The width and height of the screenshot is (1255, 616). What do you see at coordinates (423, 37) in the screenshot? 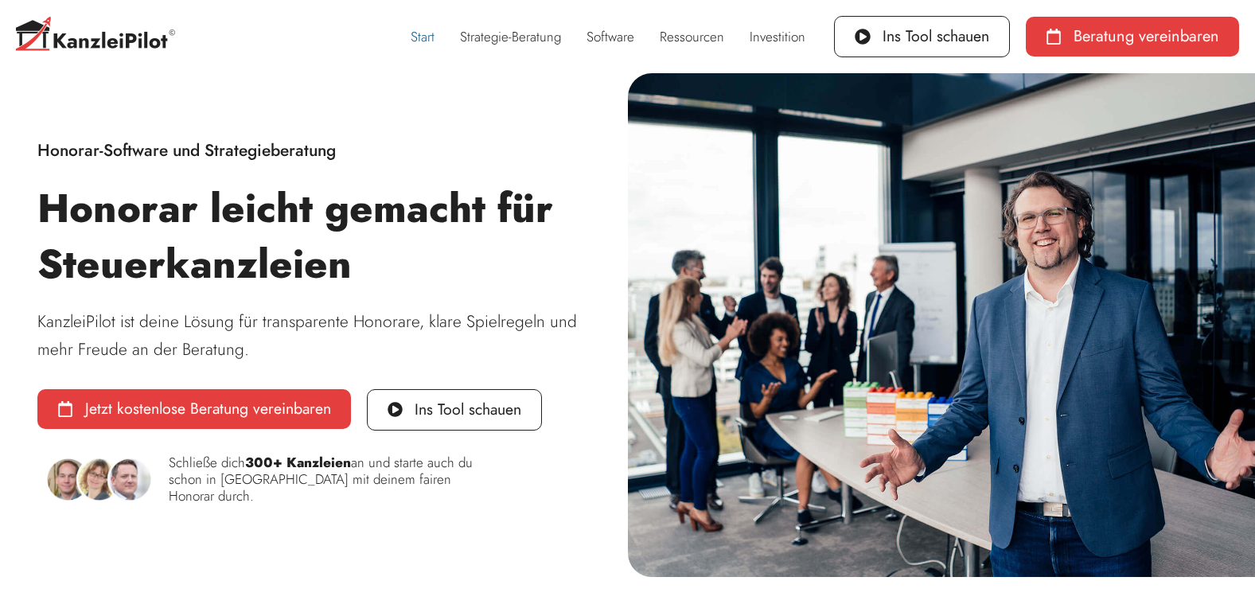
I see `a: Start` at bounding box center [423, 37].